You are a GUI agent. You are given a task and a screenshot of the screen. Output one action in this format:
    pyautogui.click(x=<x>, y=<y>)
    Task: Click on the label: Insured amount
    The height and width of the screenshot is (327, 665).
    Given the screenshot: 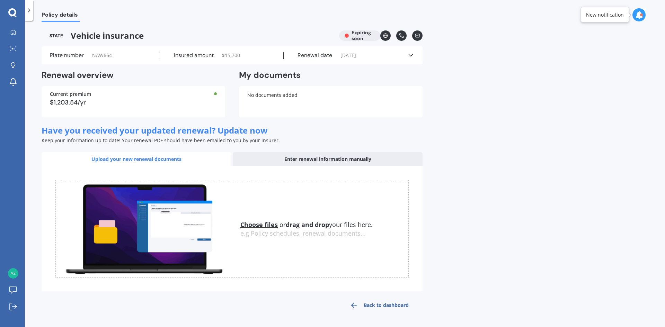 What is the action you would take?
    pyautogui.click(x=194, y=55)
    